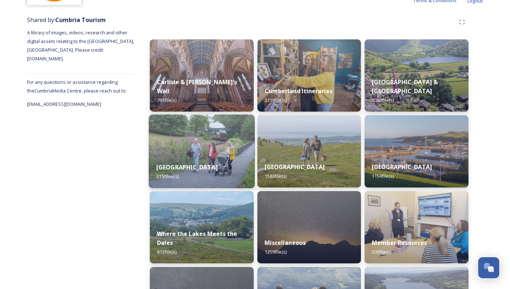  What do you see at coordinates (275, 100) in the screenshot?
I see `span: 2219 file(s)` at bounding box center [275, 100].